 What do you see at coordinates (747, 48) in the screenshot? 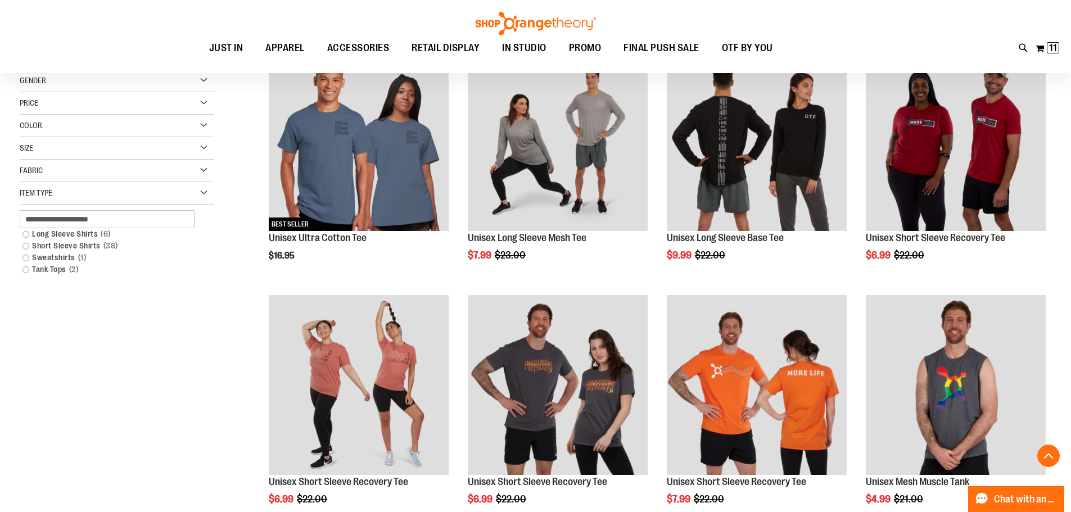
I see `span: OTF BY YOU` at bounding box center [747, 48].